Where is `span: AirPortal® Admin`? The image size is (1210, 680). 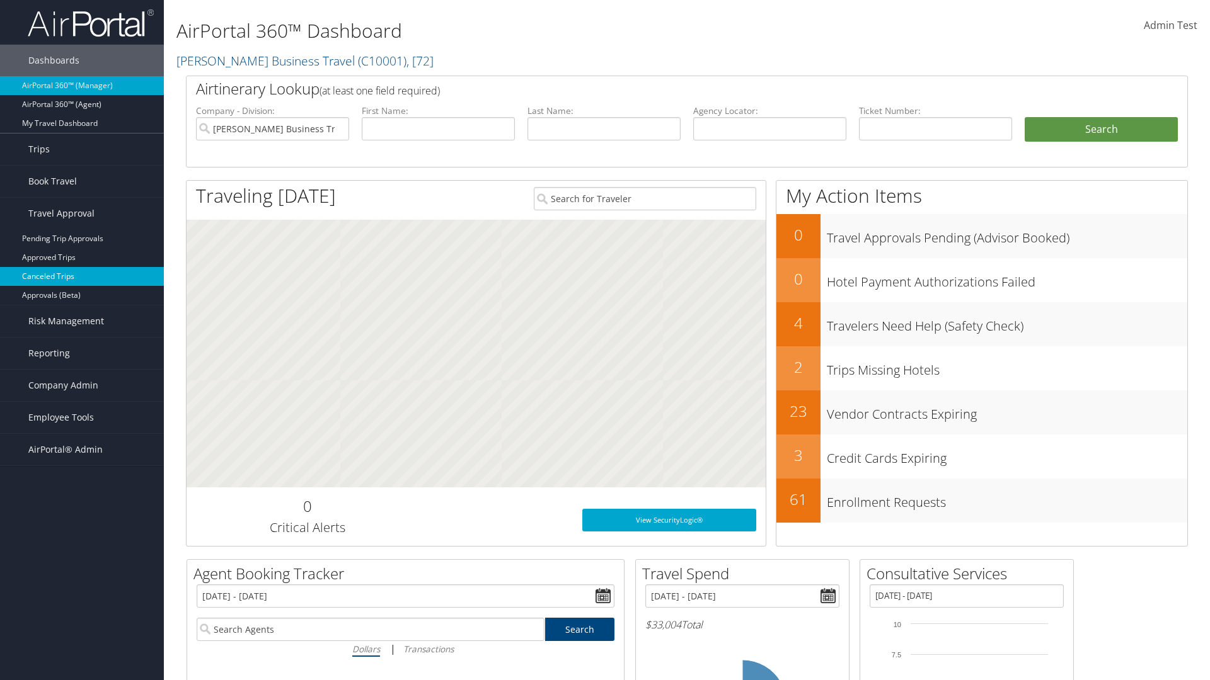
span: AirPortal® Admin is located at coordinates (66, 450).